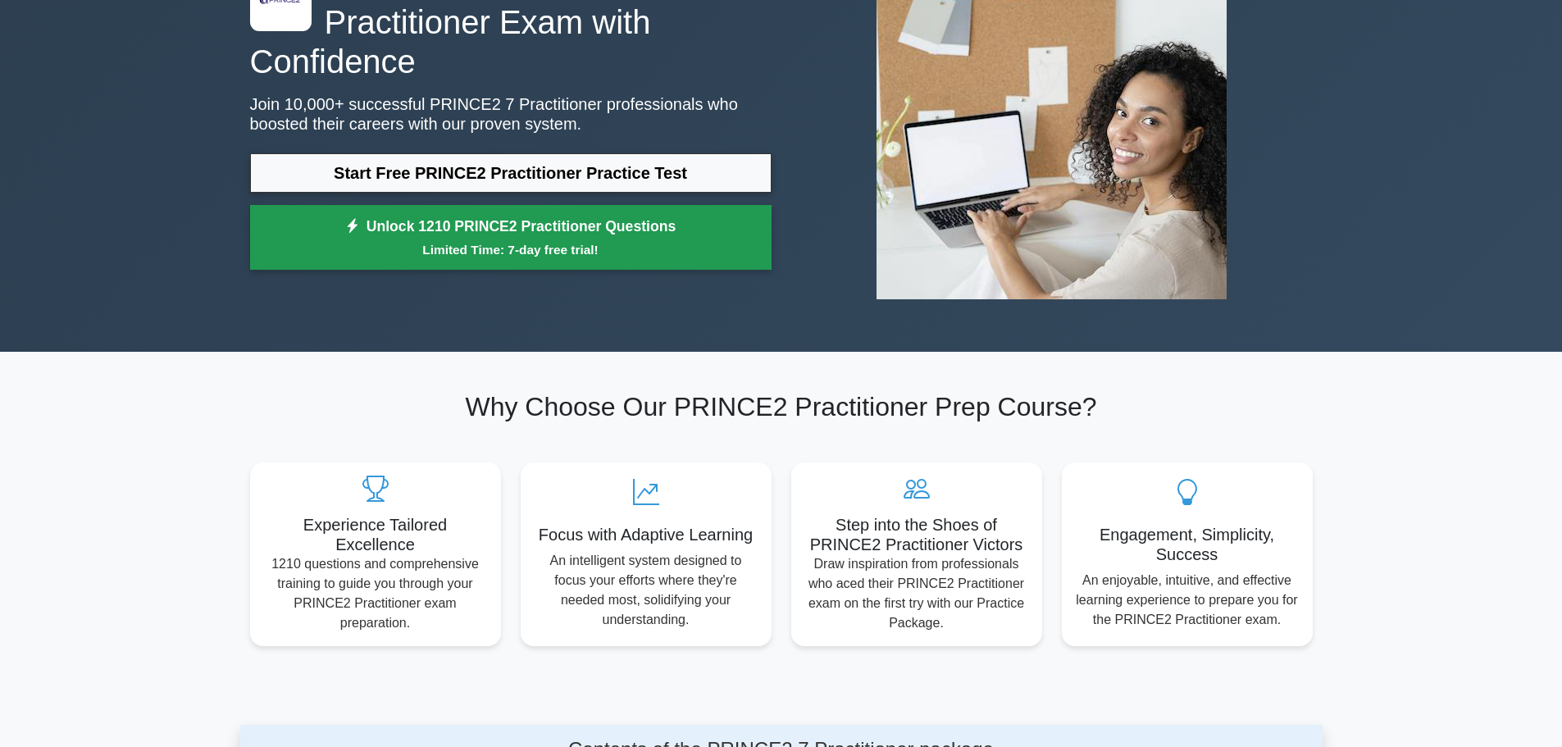  What do you see at coordinates (511, 249) in the screenshot?
I see `small: Limited Time: 7-day free trial!` at bounding box center [511, 249].